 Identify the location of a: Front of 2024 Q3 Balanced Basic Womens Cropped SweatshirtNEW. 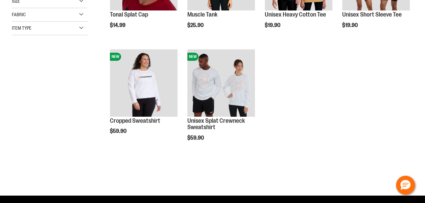
(144, 83).